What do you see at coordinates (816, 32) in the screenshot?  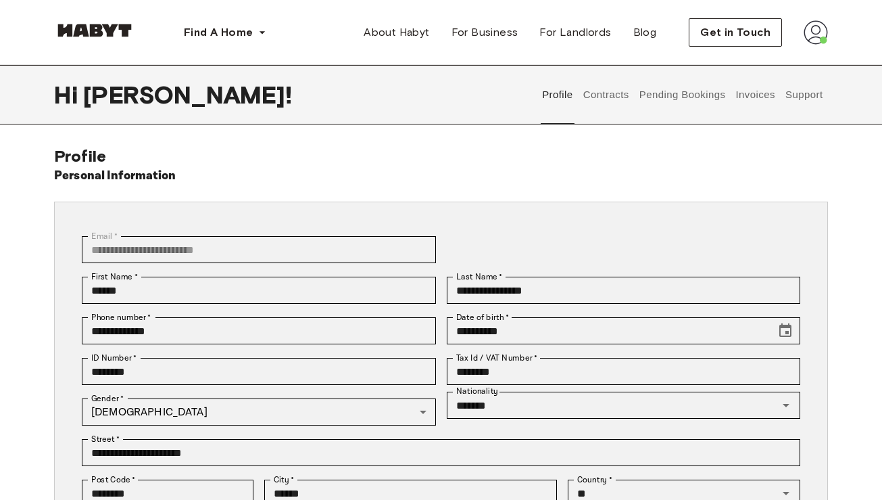 I see `img: avatar` at bounding box center [816, 32].